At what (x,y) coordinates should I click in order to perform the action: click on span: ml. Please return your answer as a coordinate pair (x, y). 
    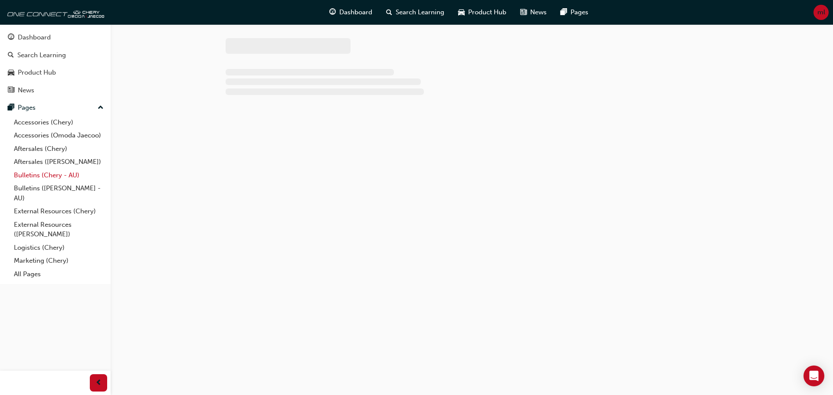
    Looking at the image, I should click on (821, 12).